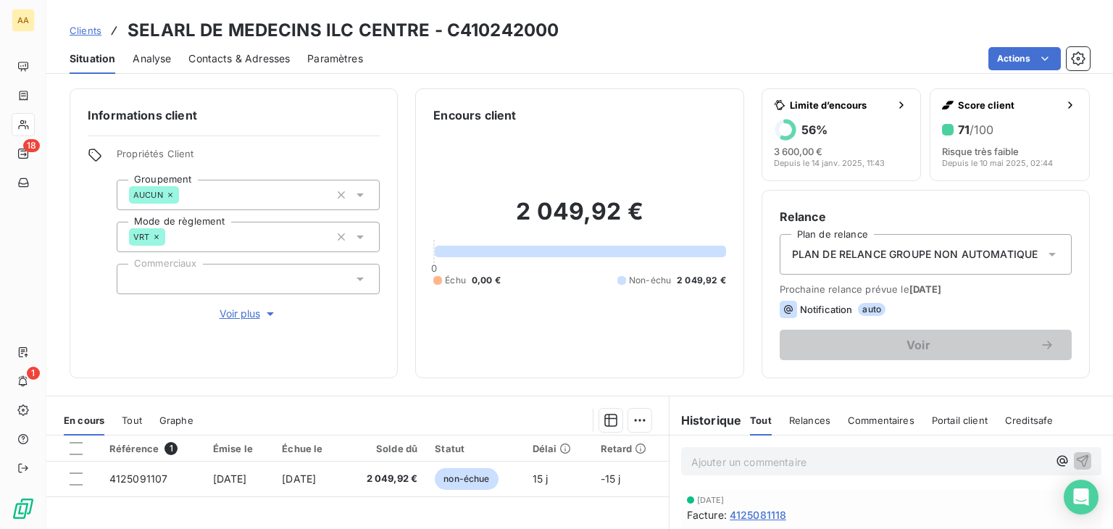 The image size is (1113, 529). I want to click on span: Risque très faible, so click(980, 151).